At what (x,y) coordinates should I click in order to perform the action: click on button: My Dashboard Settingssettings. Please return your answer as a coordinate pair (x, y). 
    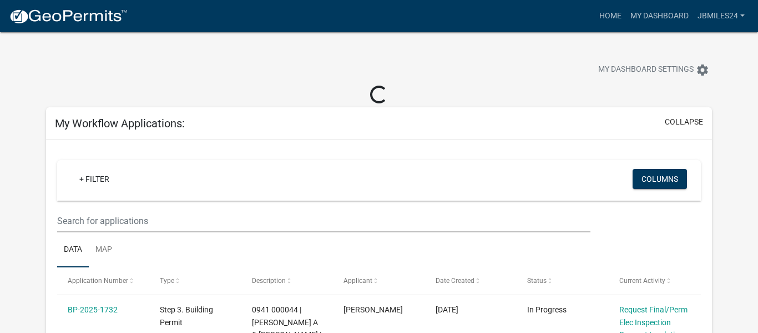
    Looking at the image, I should click on (654, 69).